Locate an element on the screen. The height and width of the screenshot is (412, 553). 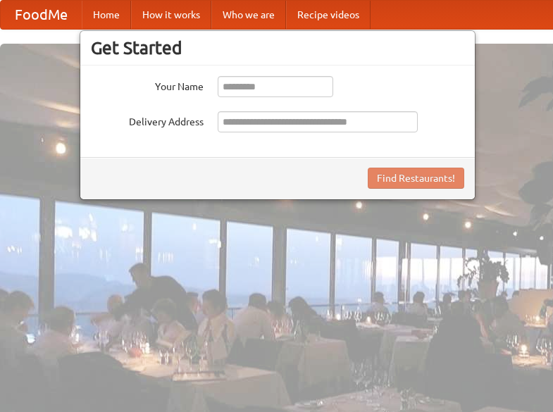
label: Your Name is located at coordinates (147, 85).